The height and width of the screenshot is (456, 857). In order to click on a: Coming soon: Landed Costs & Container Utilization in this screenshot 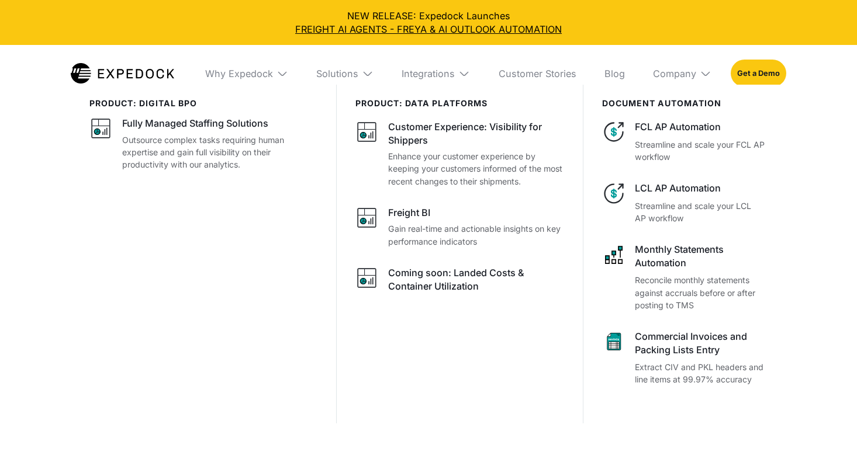, I will do `click(459, 281)`.